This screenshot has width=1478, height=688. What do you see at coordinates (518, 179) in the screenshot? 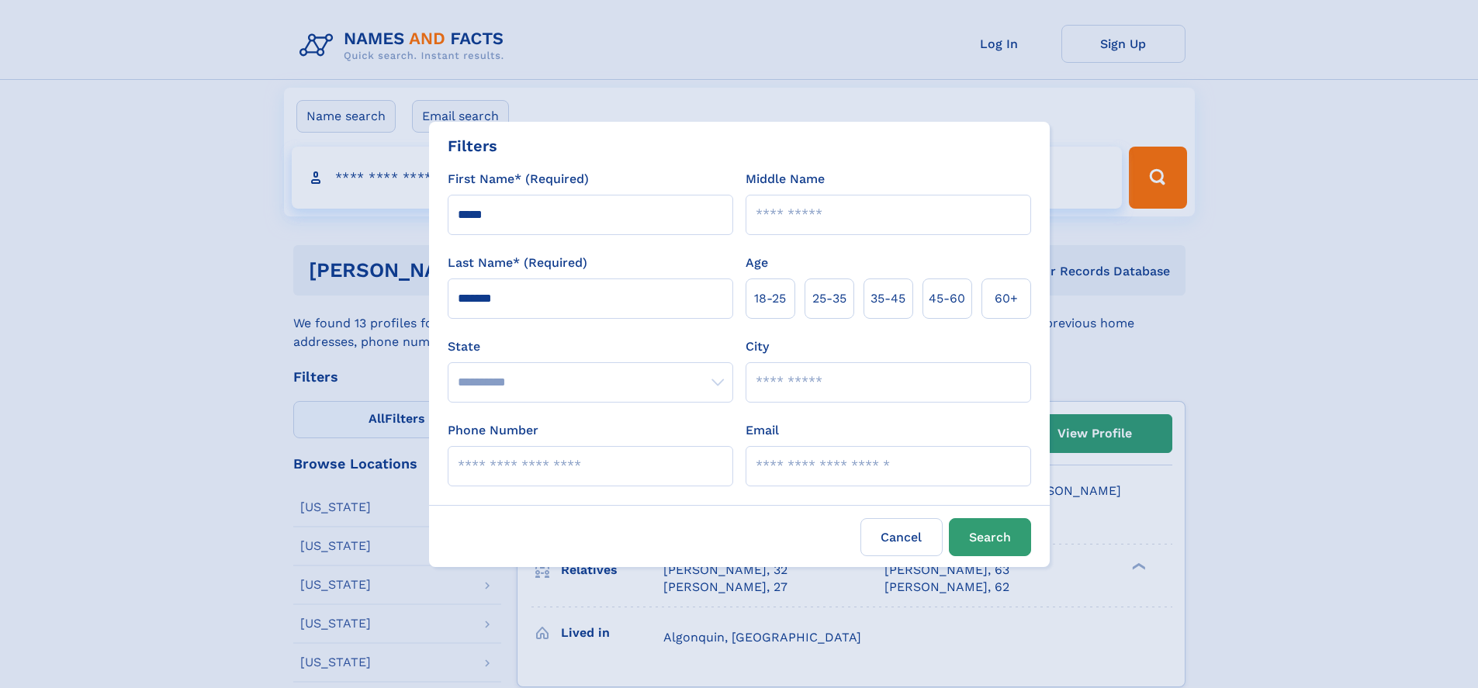
I see `label: First Name* (Required)` at bounding box center [518, 179].